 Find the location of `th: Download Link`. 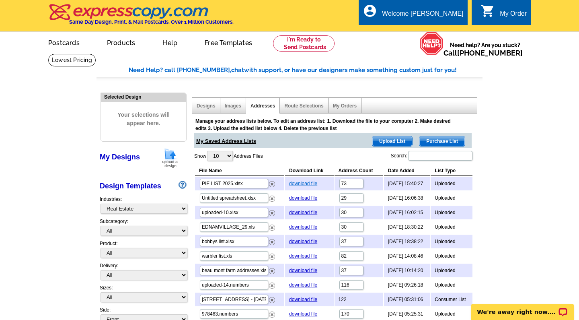

th: Download Link is located at coordinates (309, 170).